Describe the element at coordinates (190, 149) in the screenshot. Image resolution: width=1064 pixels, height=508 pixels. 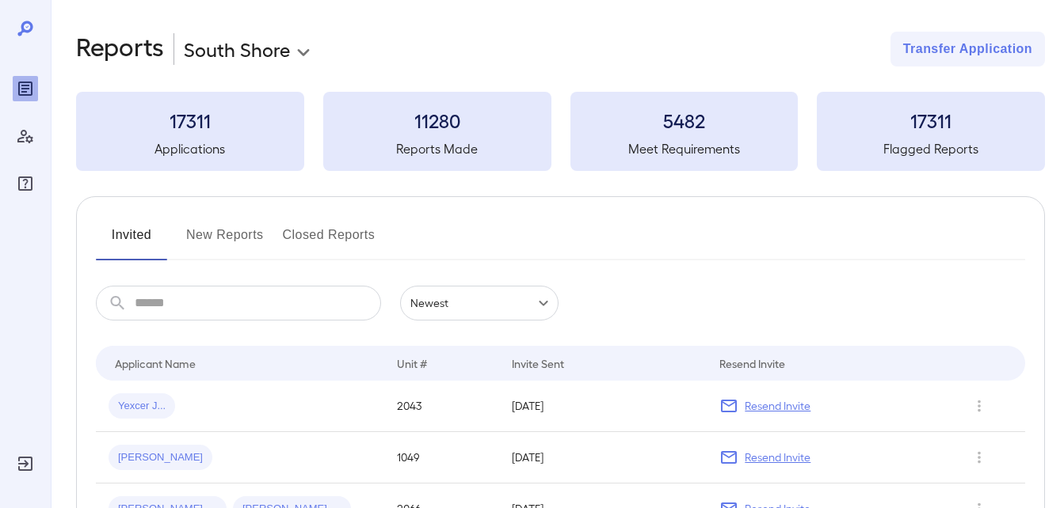
I see `h5: Applications` at that location.